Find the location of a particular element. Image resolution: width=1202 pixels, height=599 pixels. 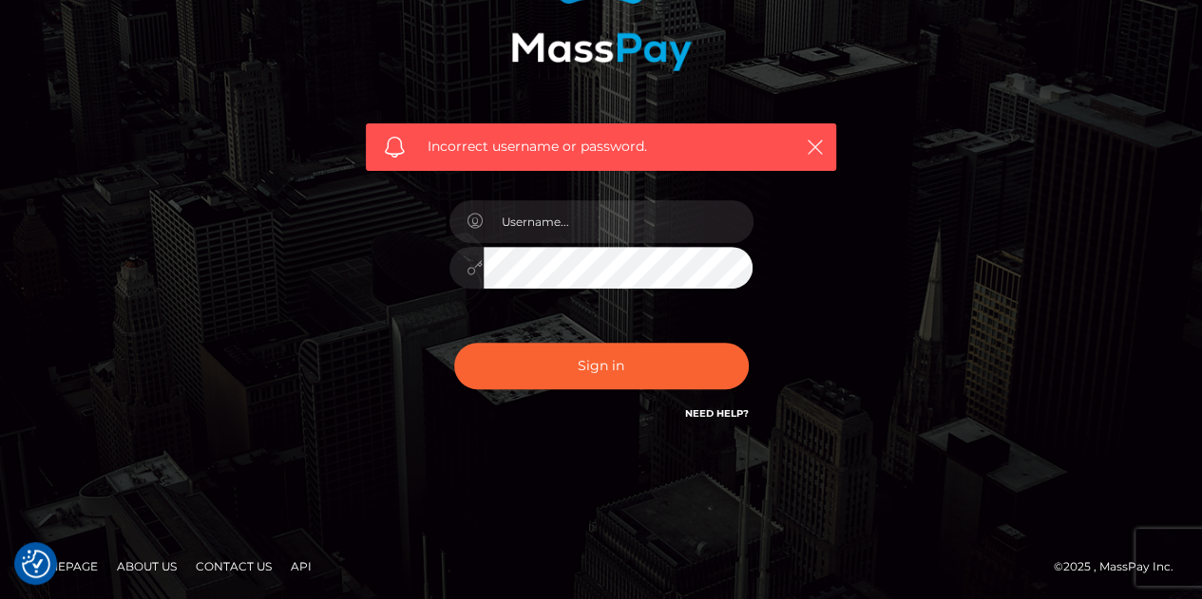

button: Consent Preferences is located at coordinates (36, 564).